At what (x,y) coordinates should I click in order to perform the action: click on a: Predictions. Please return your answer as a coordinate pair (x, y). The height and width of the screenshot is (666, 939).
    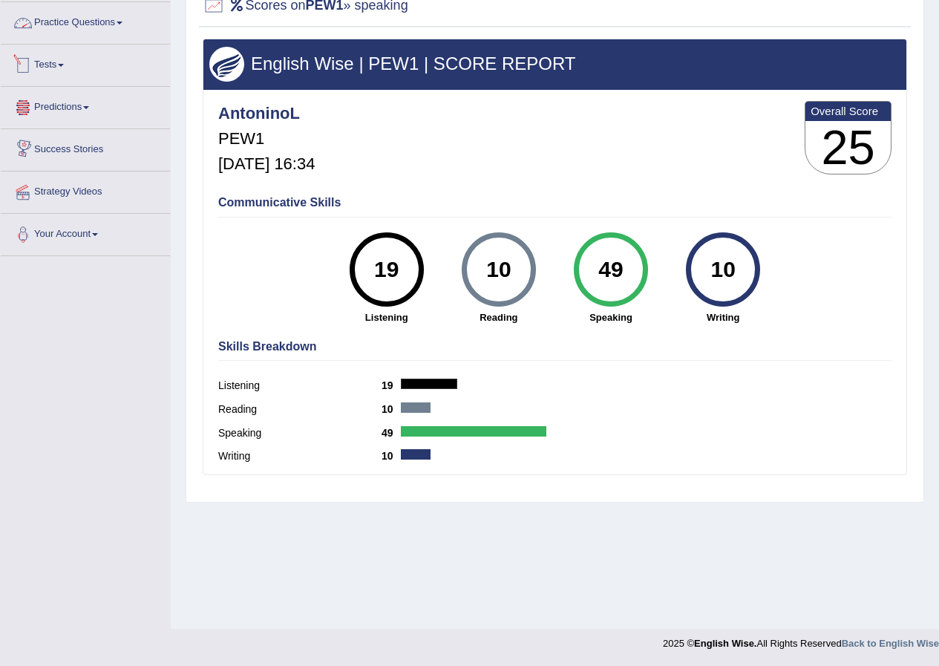
    Looking at the image, I should click on (85, 105).